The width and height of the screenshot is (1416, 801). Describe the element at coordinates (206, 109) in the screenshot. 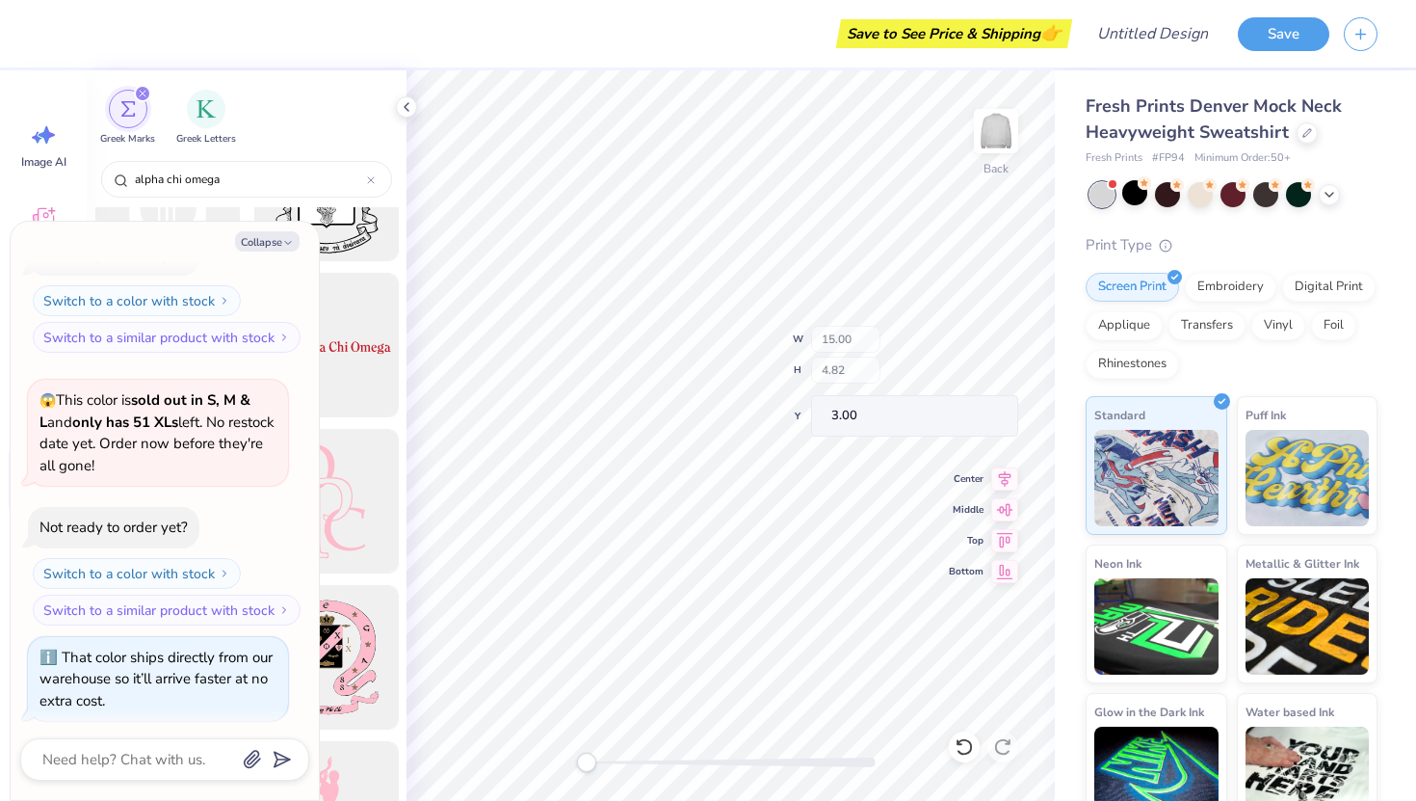

I see `img: Greek Letters Image` at that location.